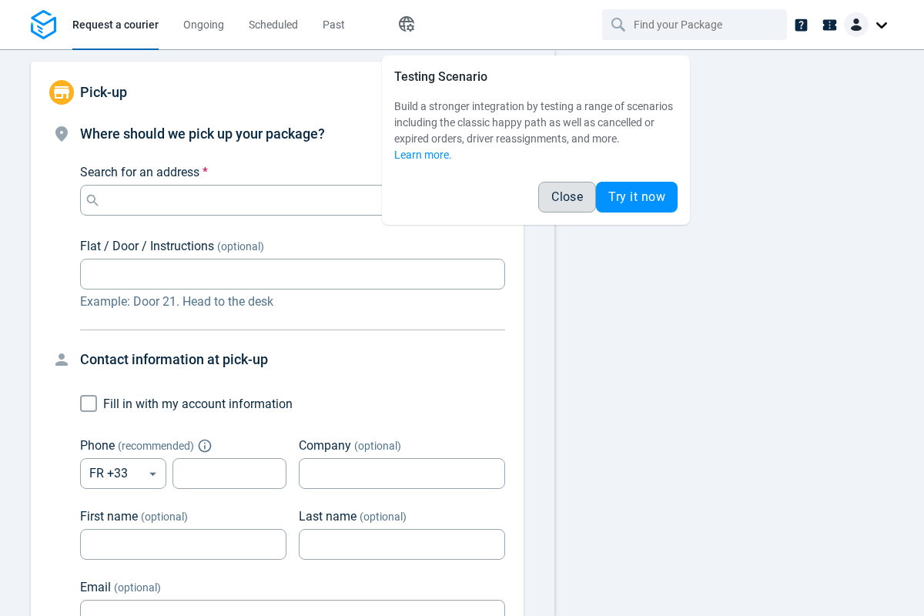  I want to click on span: Build a stronger integration by testing a range of scenarios including the classic happy path as ..., so click(534, 122).